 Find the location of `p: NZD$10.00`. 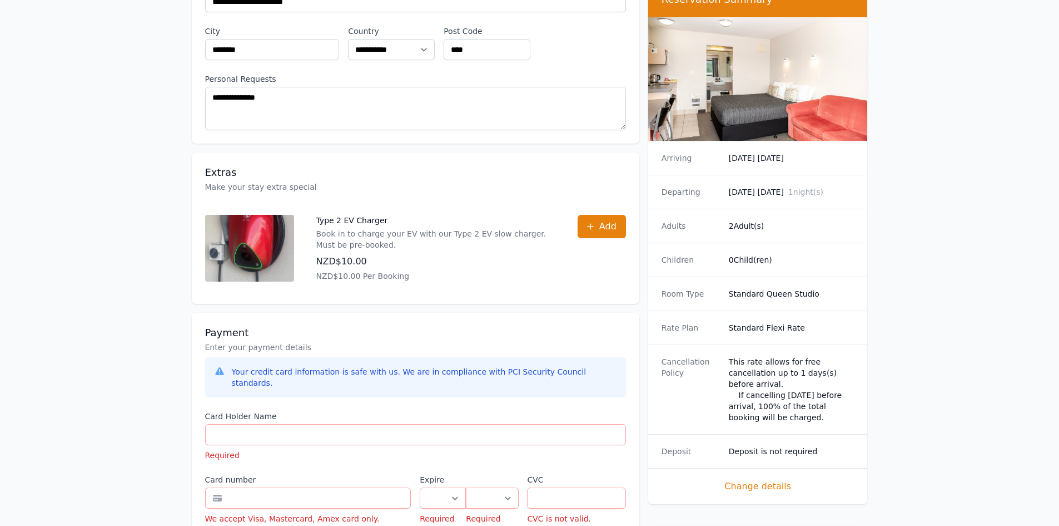

p: NZD$10.00 is located at coordinates (436, 261).